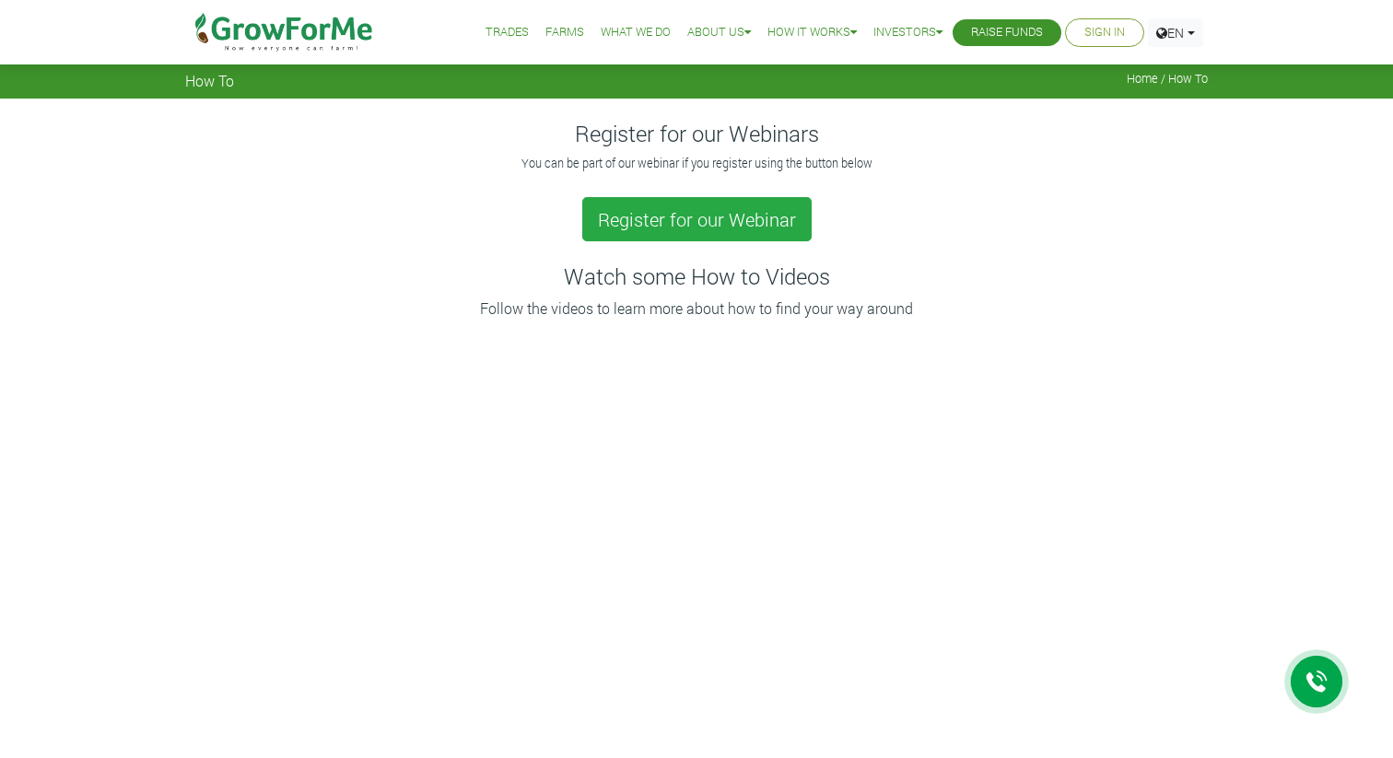  I want to click on p: You can be part of our webinar if you register using the button below, so click(696, 163).